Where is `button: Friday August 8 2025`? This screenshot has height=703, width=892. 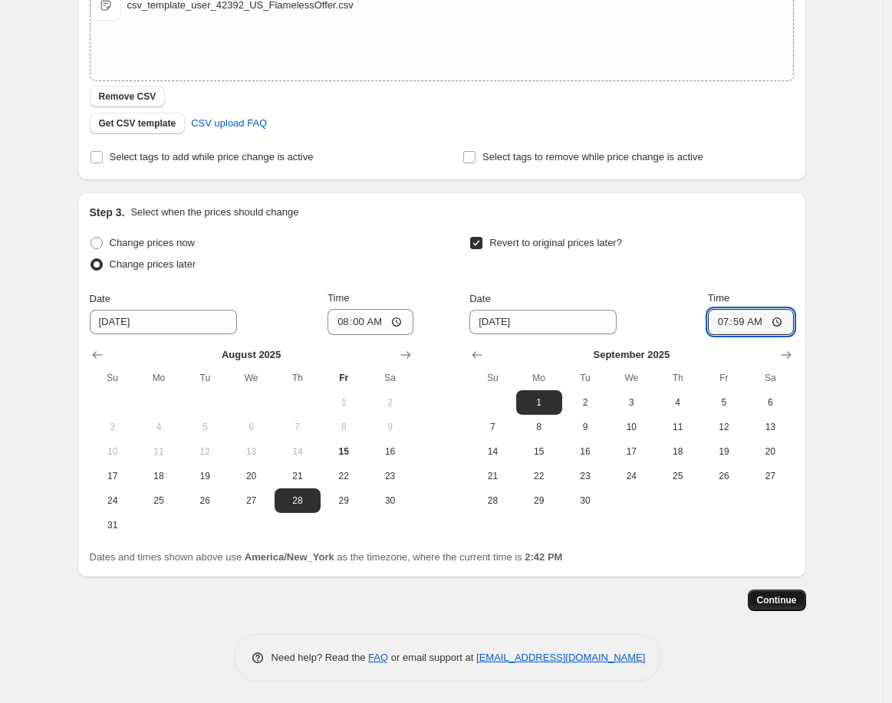
button: Friday August 8 2025 is located at coordinates (344, 427).